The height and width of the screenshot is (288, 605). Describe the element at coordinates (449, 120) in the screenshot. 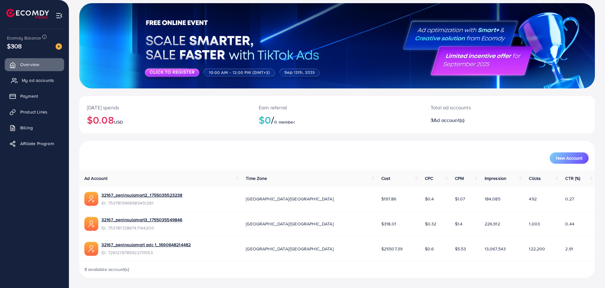

I see `span: Ad account(s)` at that location.